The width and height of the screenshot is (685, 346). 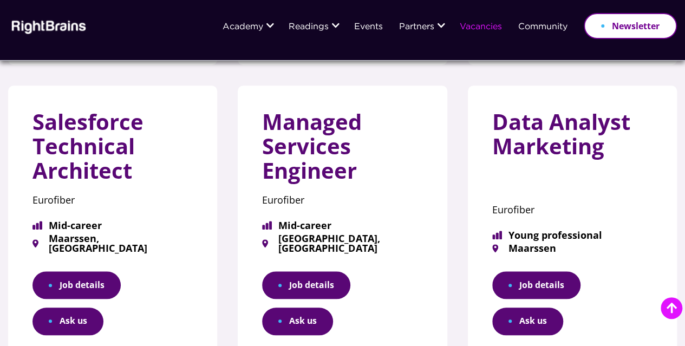 What do you see at coordinates (243, 27) in the screenshot?
I see `a: Academy` at bounding box center [243, 27].